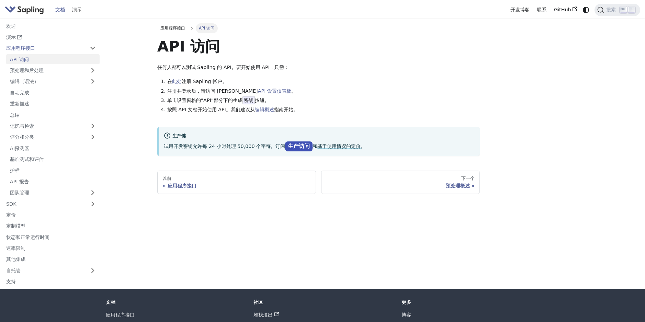 The height and width of the screenshot is (322, 645). I want to click on nav: 文档页面, so click(319, 182).